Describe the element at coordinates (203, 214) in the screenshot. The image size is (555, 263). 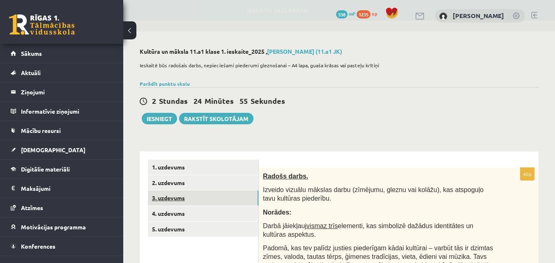
I see `a: 4. uzdevums` at that location.